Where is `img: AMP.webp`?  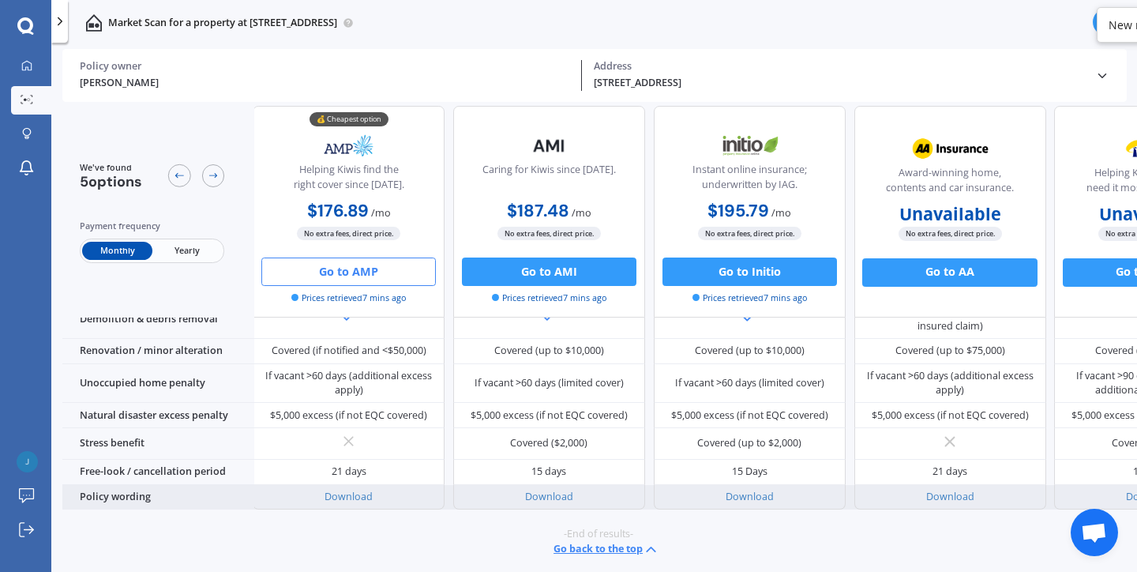
img: AMP.webp is located at coordinates (348, 144).